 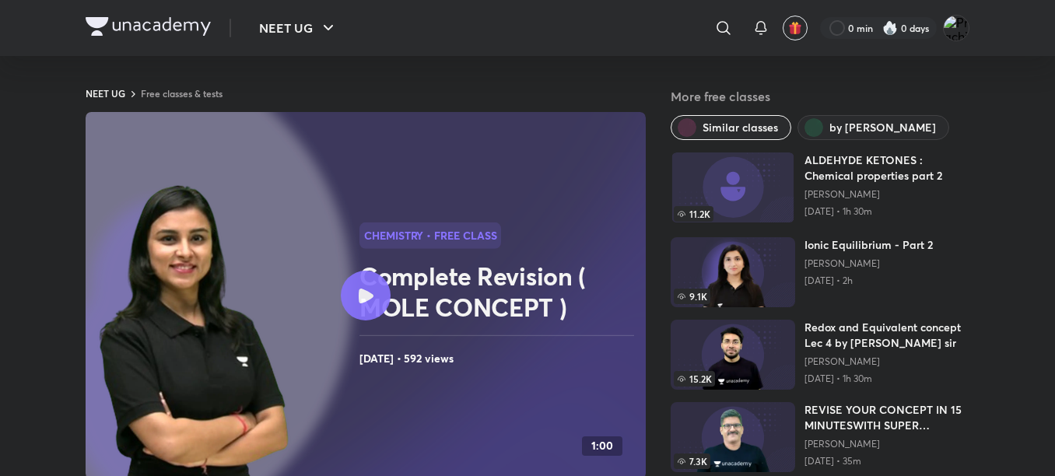 What do you see at coordinates (882, 128) in the screenshot?
I see `span: by Anushka Choudhary` at bounding box center [882, 128].